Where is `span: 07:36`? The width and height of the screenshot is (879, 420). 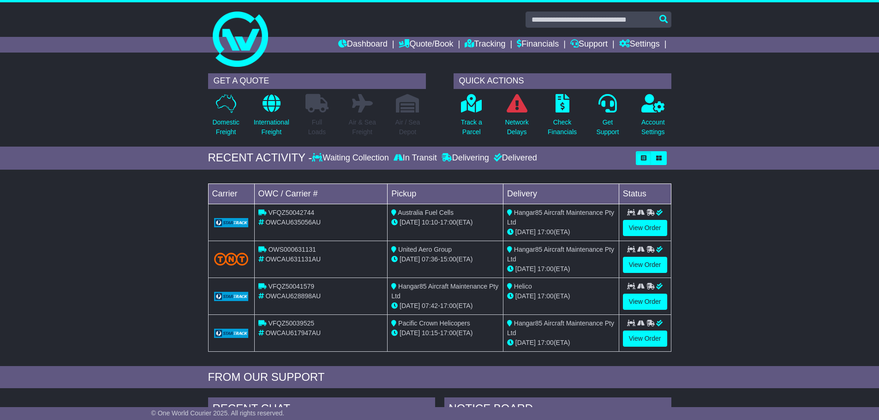 span: 07:36 is located at coordinates (429, 259).